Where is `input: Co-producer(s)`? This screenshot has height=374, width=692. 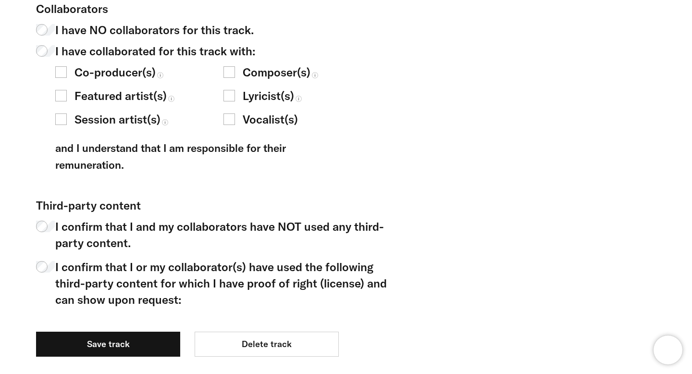 input: Co-producer(s) is located at coordinates (61, 72).